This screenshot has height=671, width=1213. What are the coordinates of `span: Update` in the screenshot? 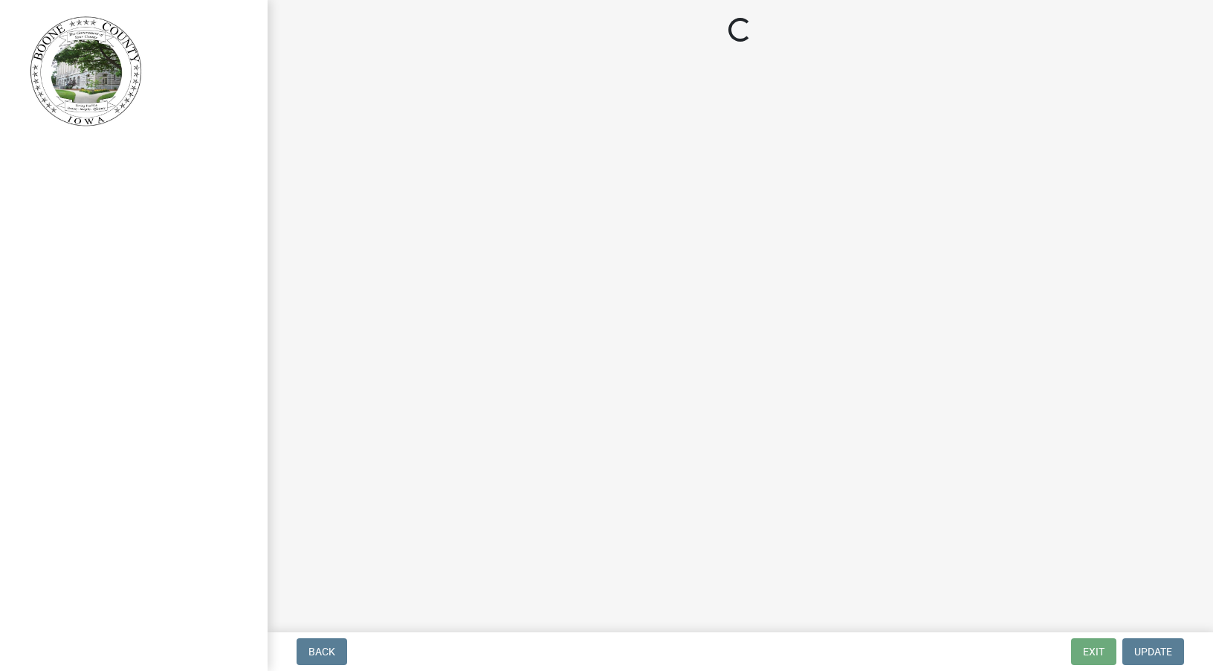 It's located at (1153, 651).